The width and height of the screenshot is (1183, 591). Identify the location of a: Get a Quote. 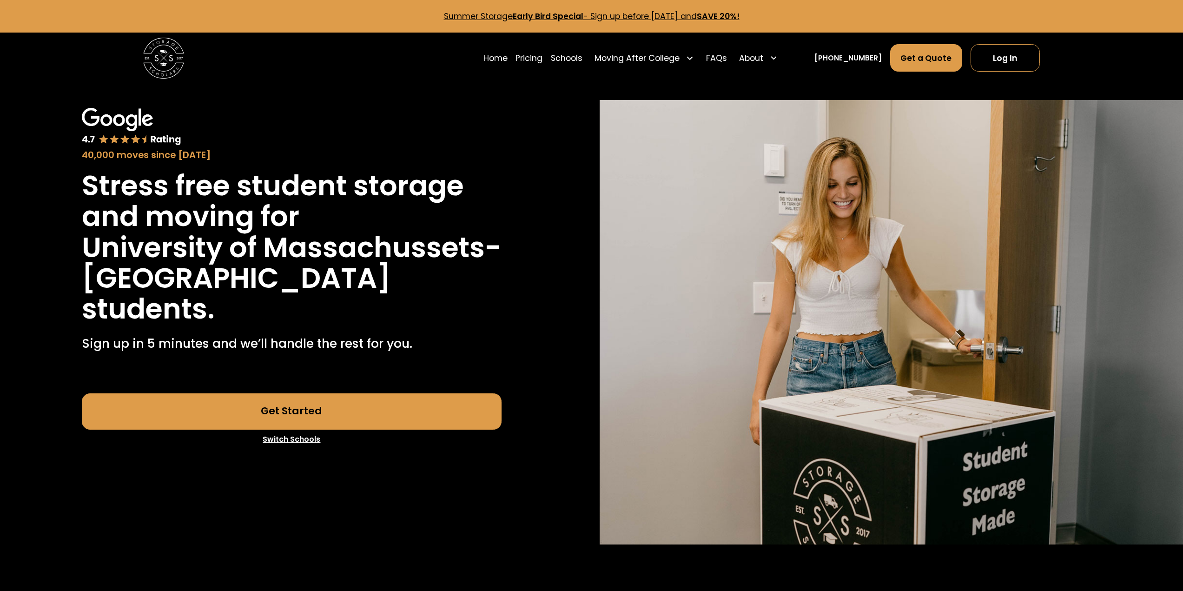
(926, 58).